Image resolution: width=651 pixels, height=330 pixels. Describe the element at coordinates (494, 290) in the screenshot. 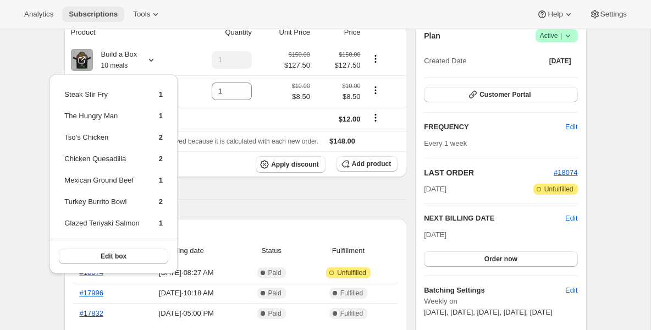

I see `h6: Batching Settings` at that location.